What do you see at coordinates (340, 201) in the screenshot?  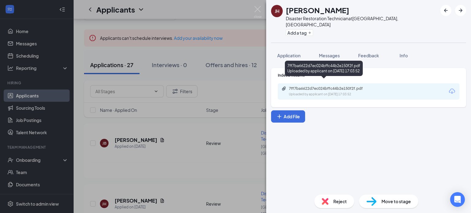 I see `span: Reject` at bounding box center [340, 201].